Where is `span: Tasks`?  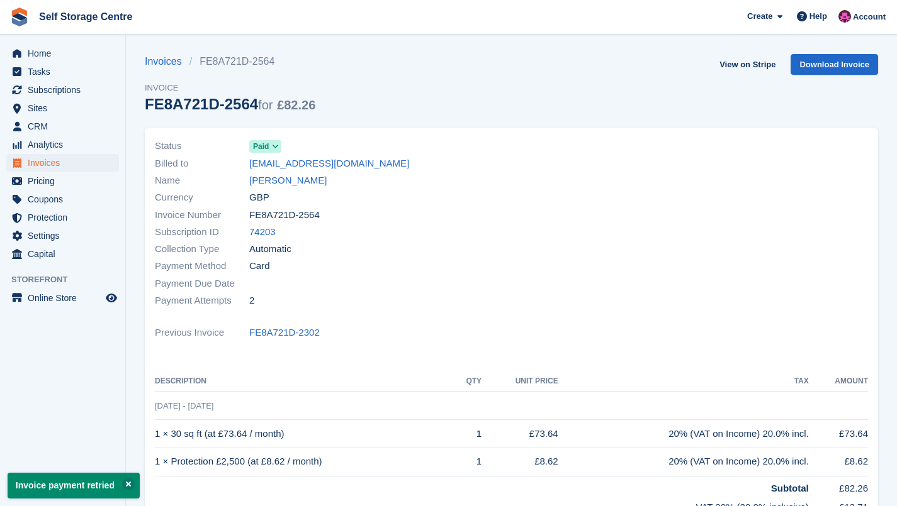
span: Tasks is located at coordinates (65, 72).